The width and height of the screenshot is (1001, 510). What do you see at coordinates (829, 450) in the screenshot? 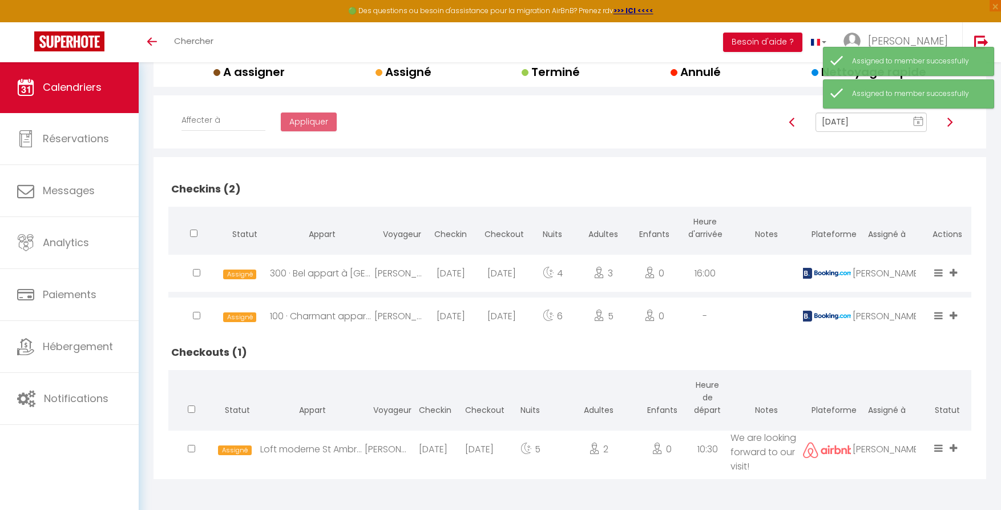
I see `img: airbnb2.png` at bounding box center [829, 450].